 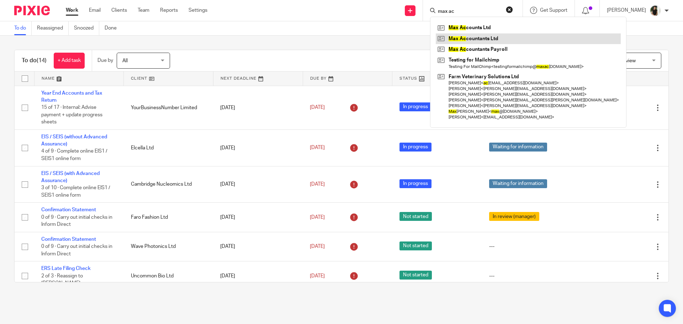 What do you see at coordinates (169, 276) in the screenshot?
I see `td: Uncommon Bio Ltd` at bounding box center [169, 276].